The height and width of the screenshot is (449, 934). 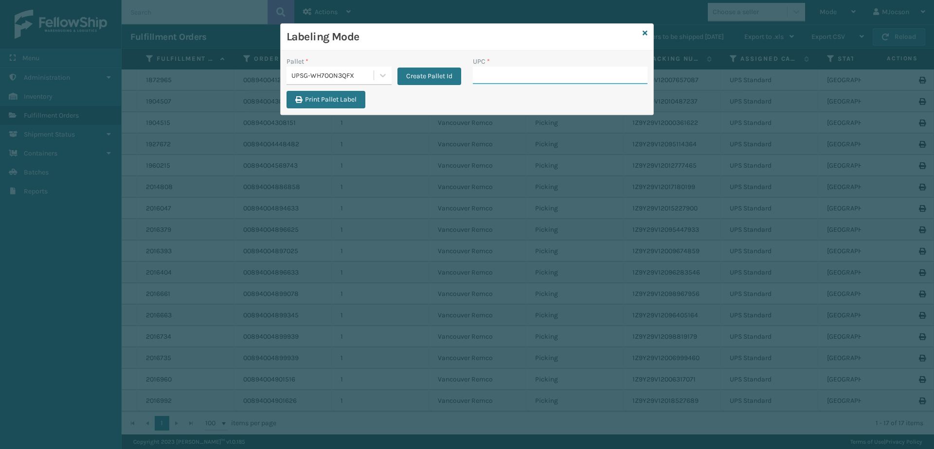 I want to click on label: Pallet, so click(x=297, y=61).